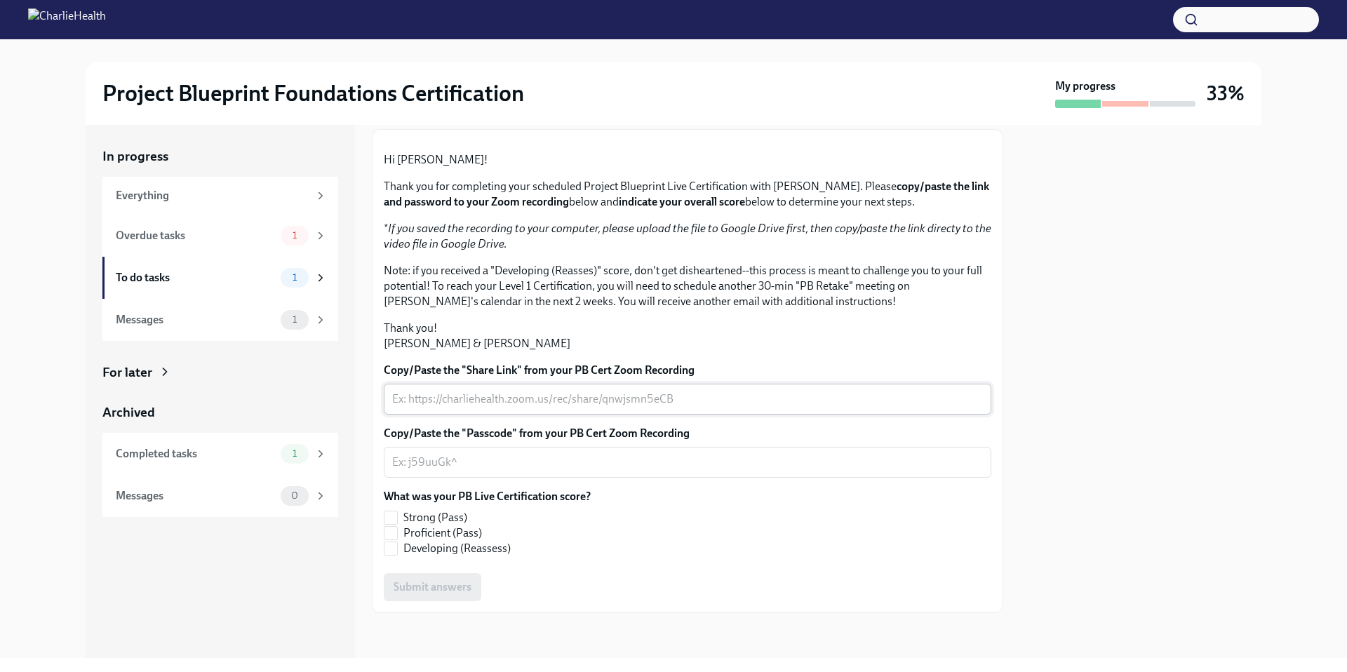 The height and width of the screenshot is (672, 1347). I want to click on a: Messages0, so click(220, 496).